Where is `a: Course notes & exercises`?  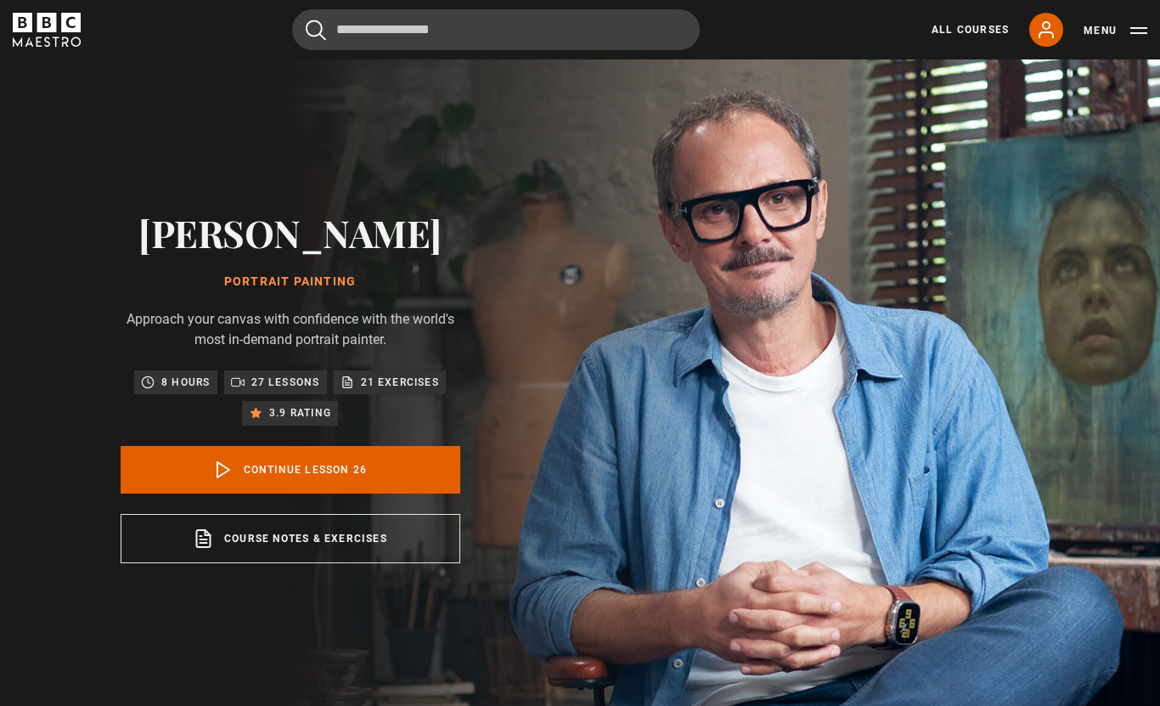
a: Course notes & exercises is located at coordinates (290, 538).